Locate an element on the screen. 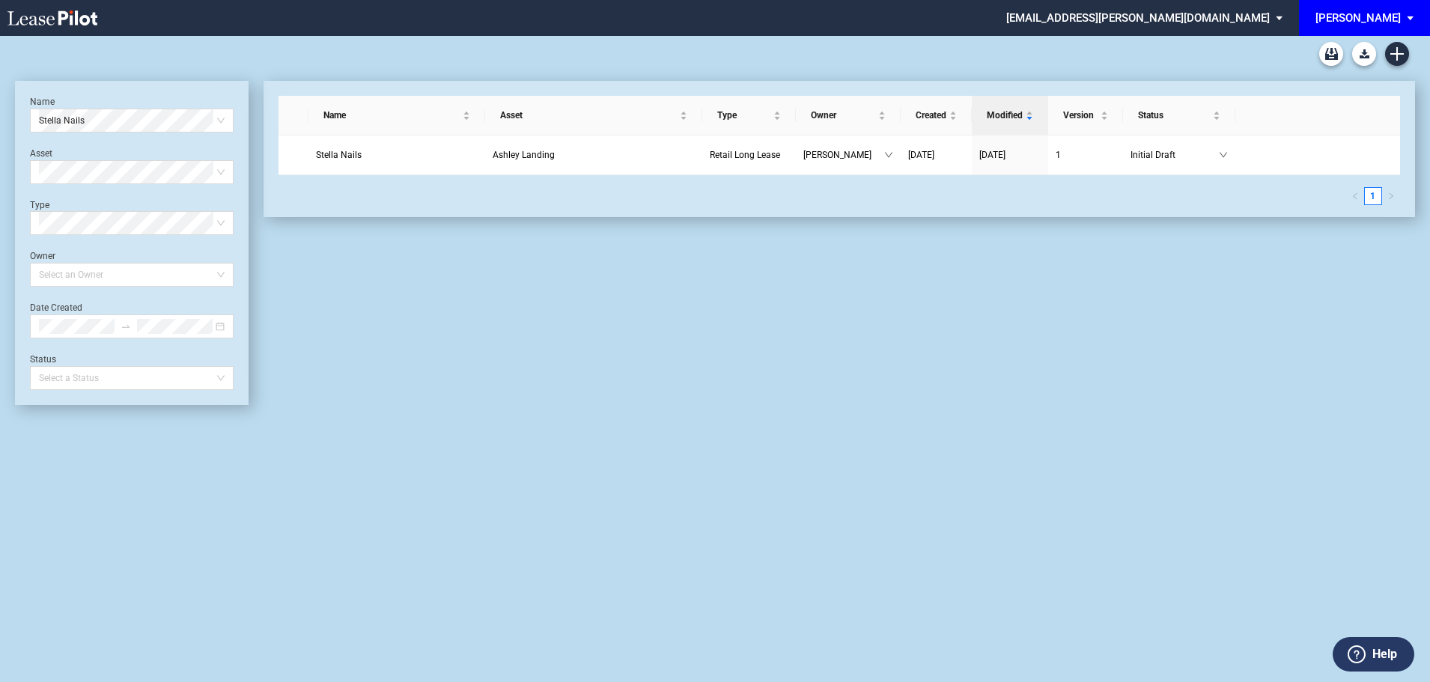  span: left is located at coordinates (1355, 196).